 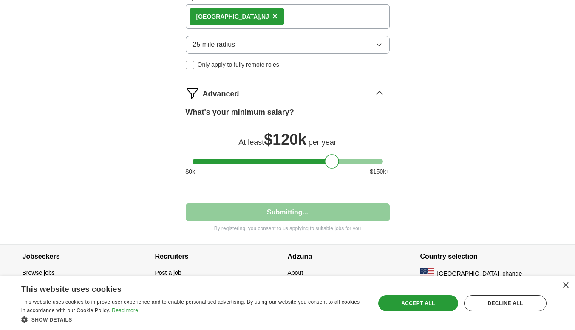 I want to click on a: Post a job, so click(x=168, y=273).